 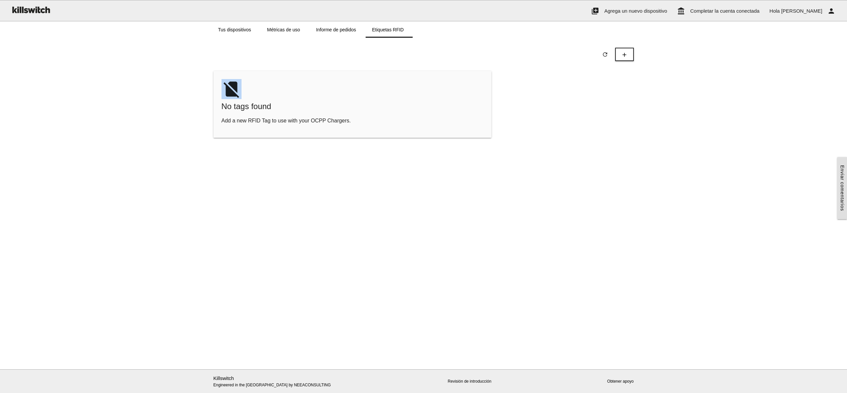 What do you see at coordinates (387, 30) in the screenshot?
I see `a: Etiquetas RFID` at bounding box center [387, 30].